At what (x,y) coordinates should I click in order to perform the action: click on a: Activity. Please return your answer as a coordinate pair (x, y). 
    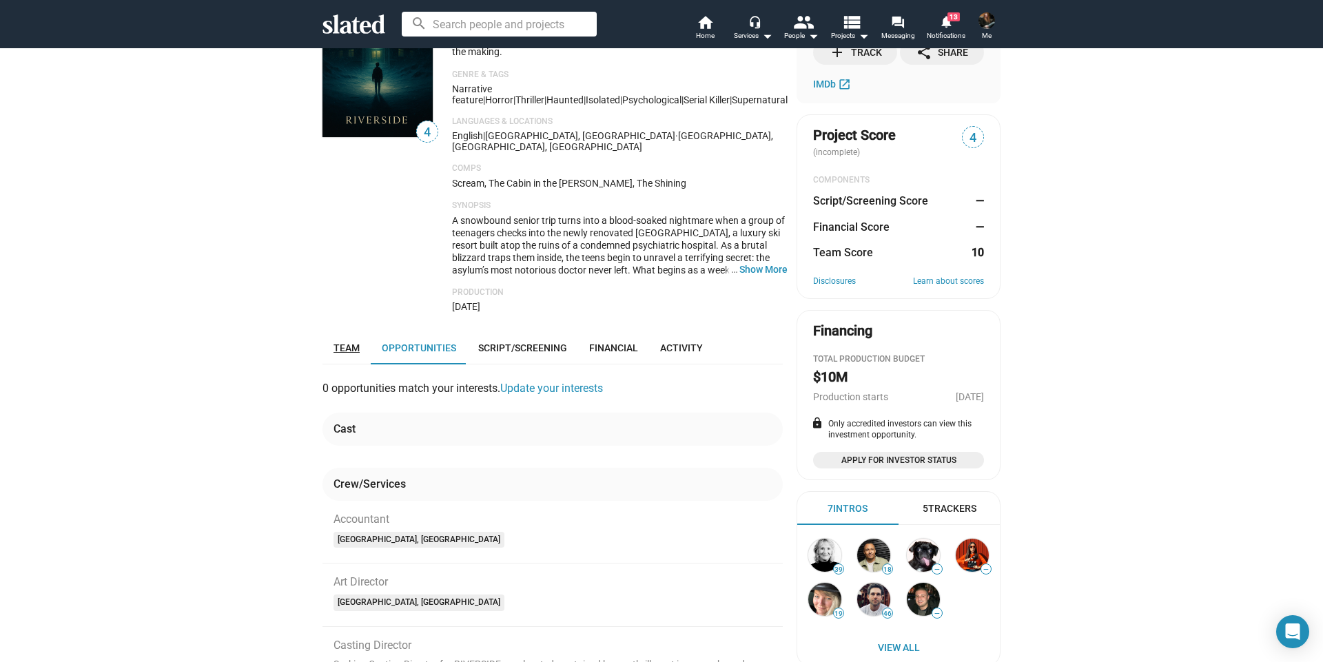
    Looking at the image, I should click on (682, 348).